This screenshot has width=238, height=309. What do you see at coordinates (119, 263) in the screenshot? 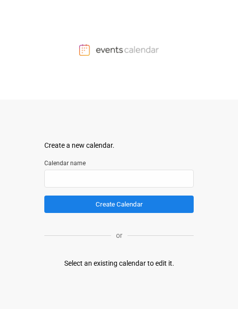
I see `div: Select an existing calendar to edit it.` at bounding box center [119, 263].